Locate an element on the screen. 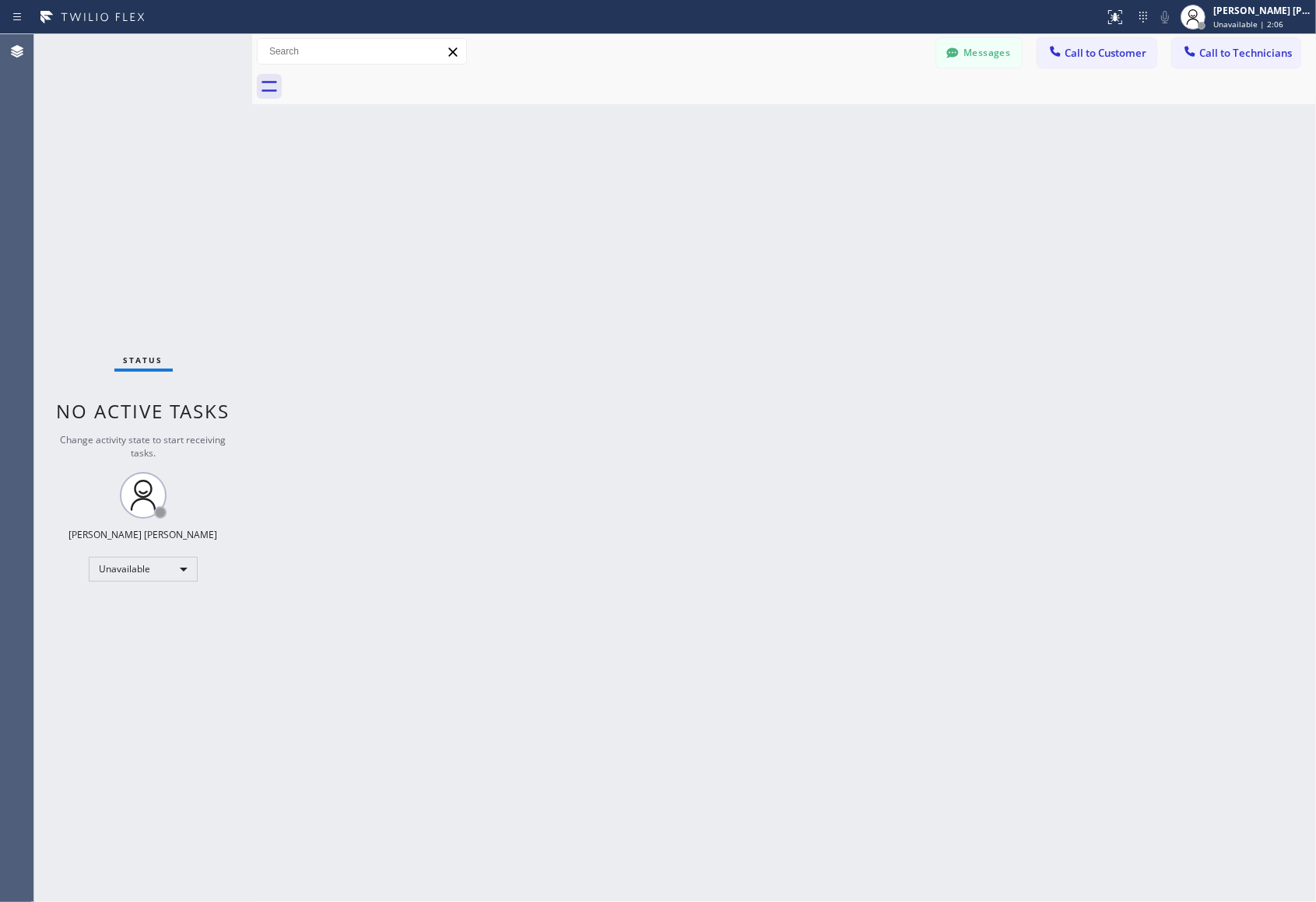 The width and height of the screenshot is (1316, 902). span: Call to Technicians is located at coordinates (1245, 53).